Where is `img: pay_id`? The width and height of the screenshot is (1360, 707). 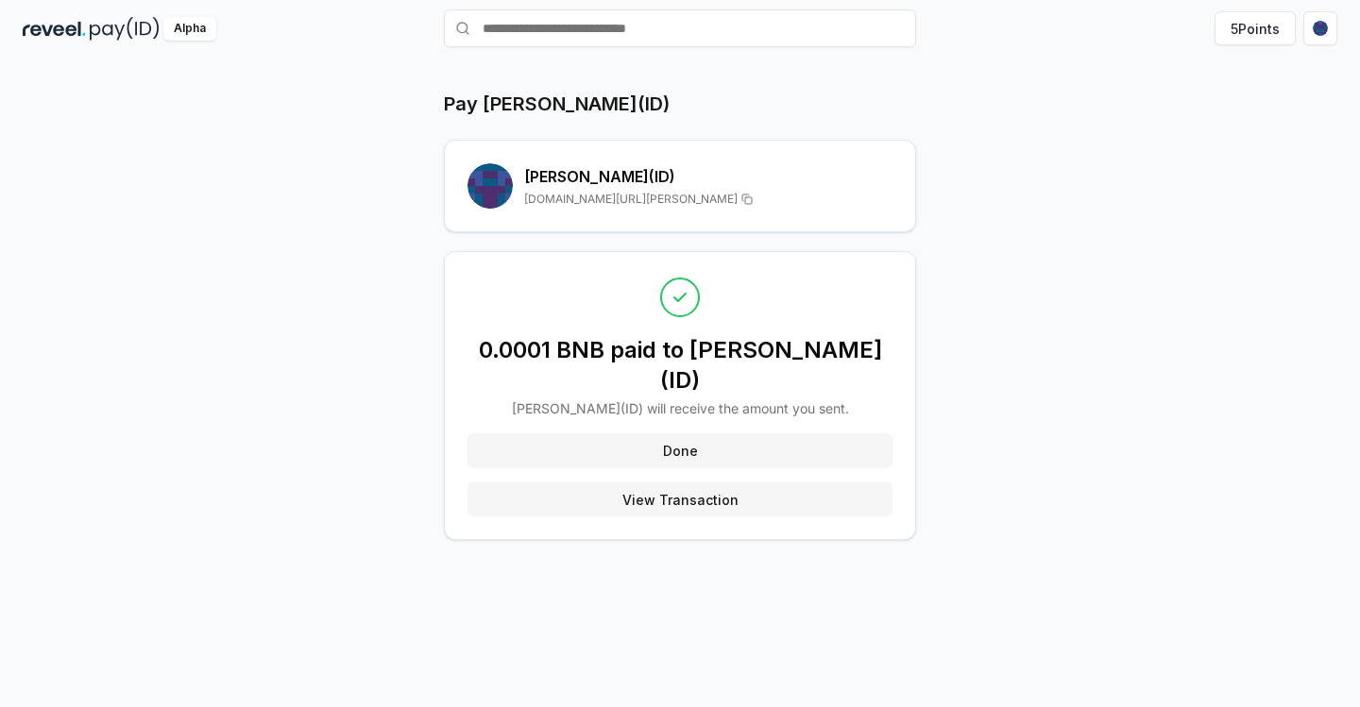
img: pay_id is located at coordinates (125, 28).